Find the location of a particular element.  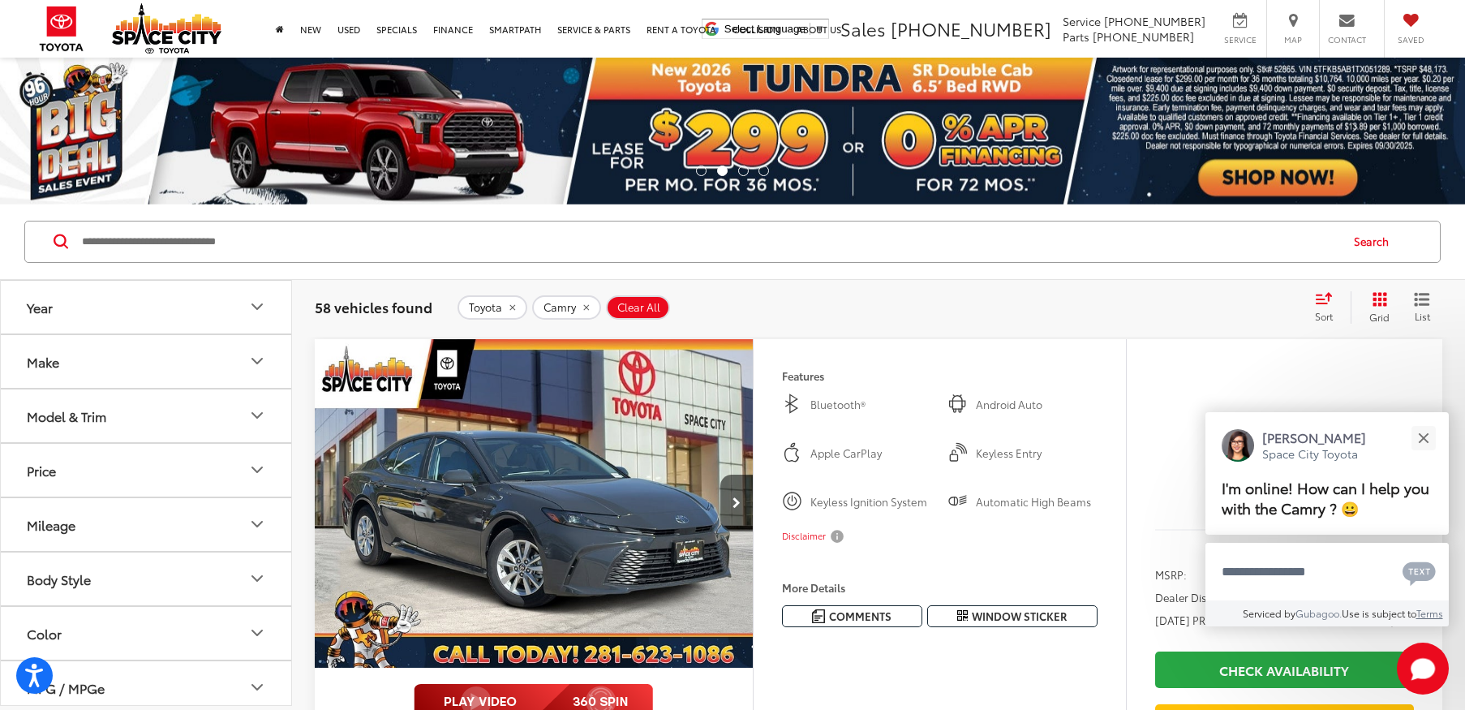

svg: Text is located at coordinates (1418, 573).